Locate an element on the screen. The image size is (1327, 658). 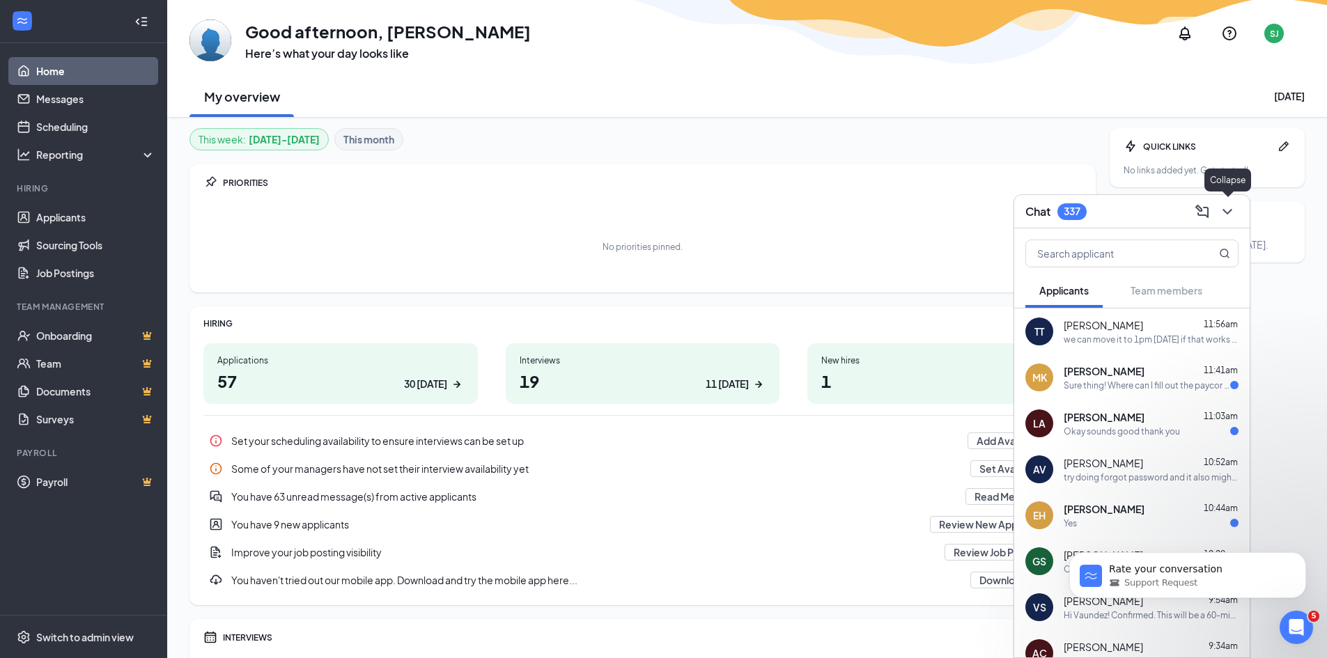
button: Review Job Postings is located at coordinates (1000, 552).